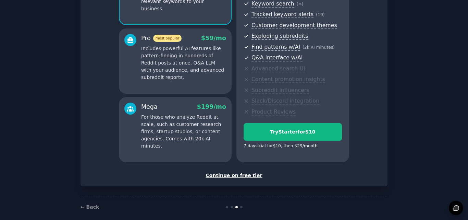  Describe the element at coordinates (280, 36) in the screenshot. I see `span: Exploding subreddits` at that location.